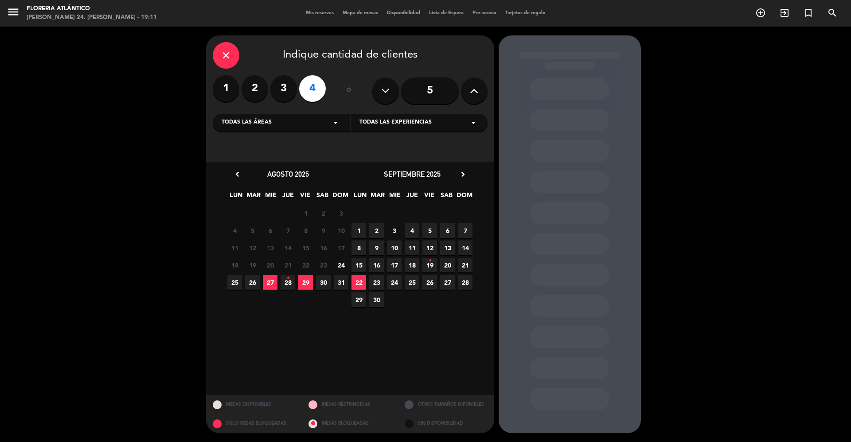  I want to click on i: search, so click(832, 13).